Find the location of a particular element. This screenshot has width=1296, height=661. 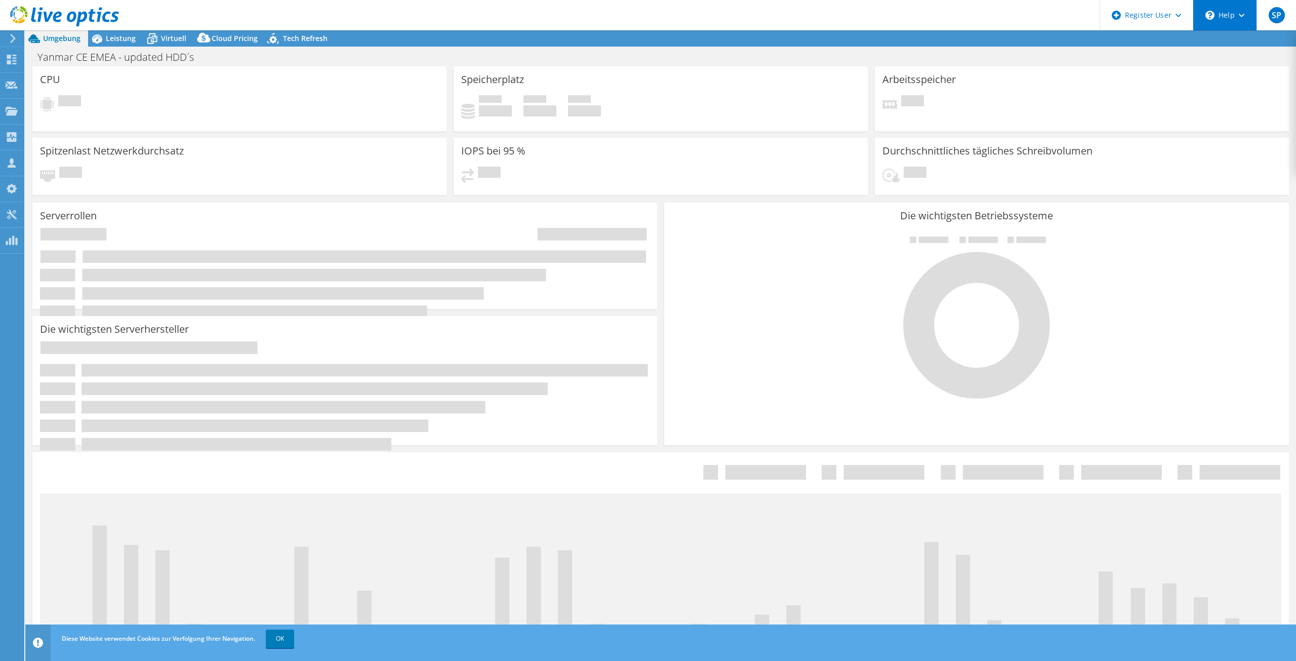

span: Virtuell is located at coordinates (174, 38).